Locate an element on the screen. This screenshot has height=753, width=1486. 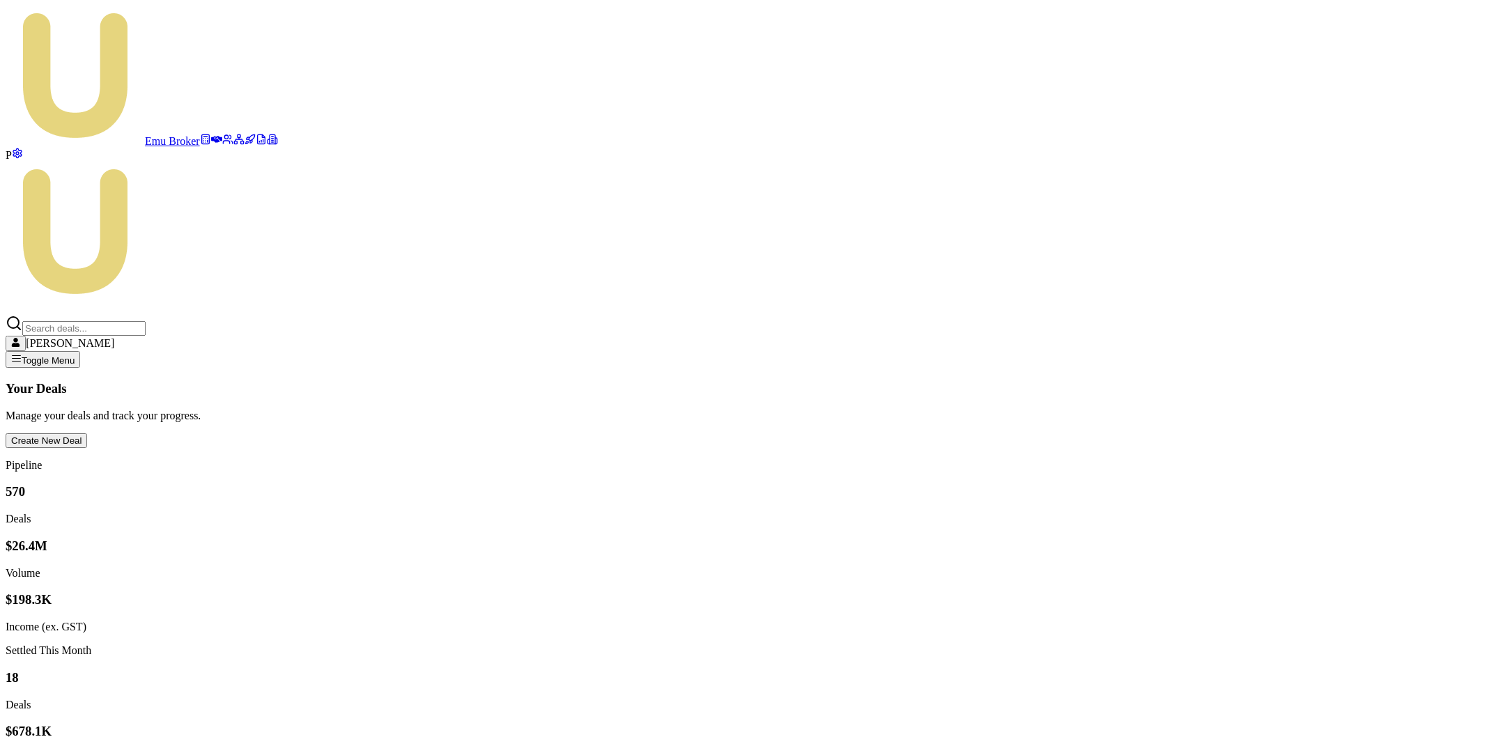
p: Pipeline is located at coordinates (743, 465).